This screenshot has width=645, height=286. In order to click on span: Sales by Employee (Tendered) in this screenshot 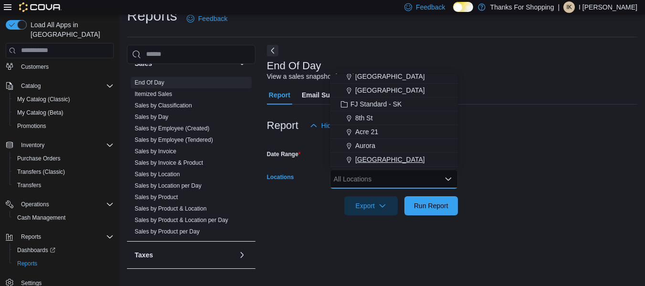, I will do `click(174, 140)`.